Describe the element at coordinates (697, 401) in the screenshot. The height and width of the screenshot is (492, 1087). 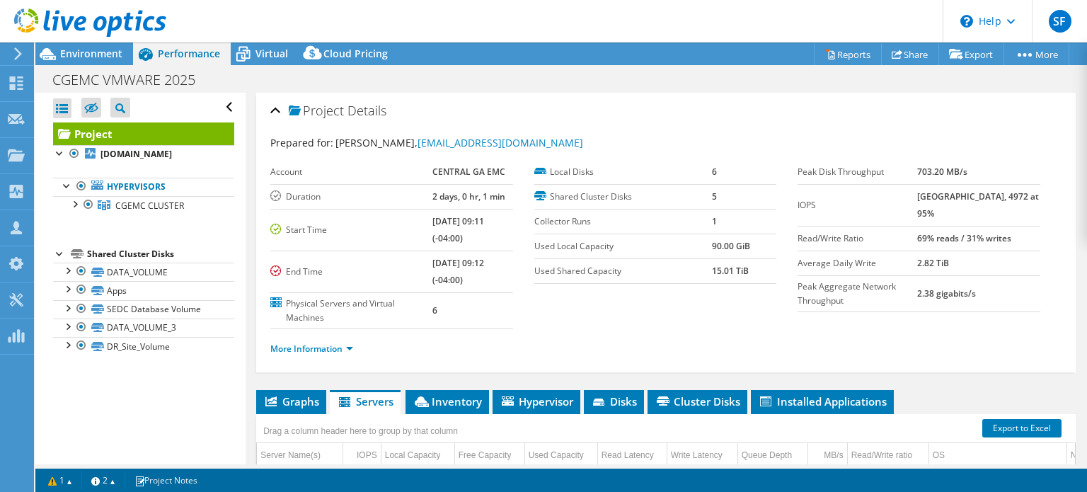
I see `span: Cluster Disks` at that location.